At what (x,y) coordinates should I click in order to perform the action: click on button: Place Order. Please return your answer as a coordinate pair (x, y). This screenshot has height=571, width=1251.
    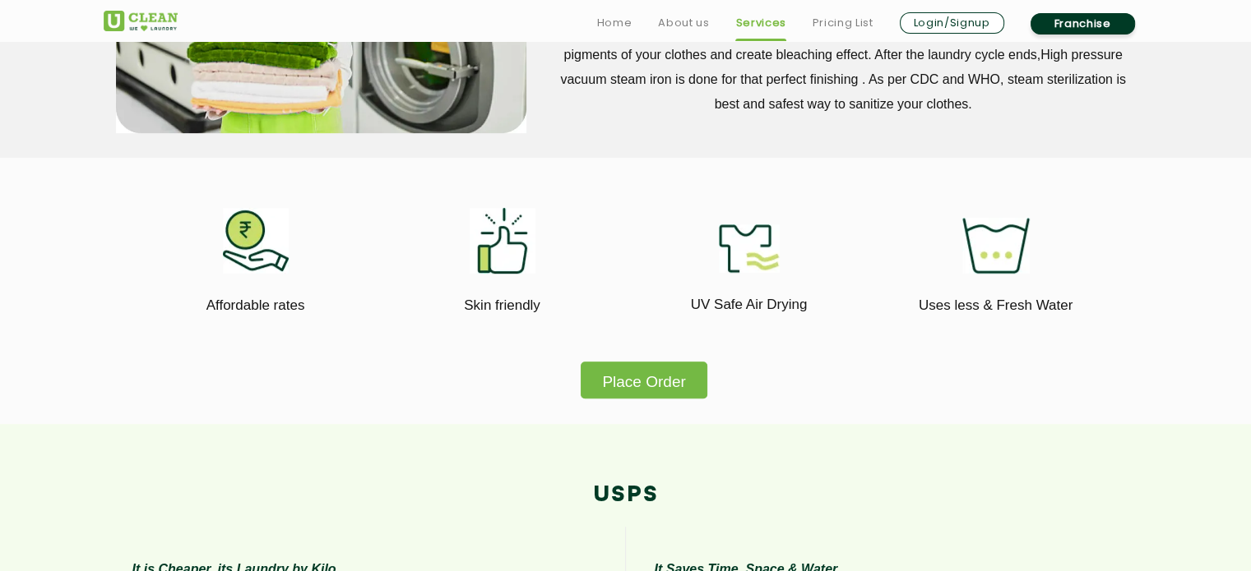
    Looking at the image, I should click on (643, 380).